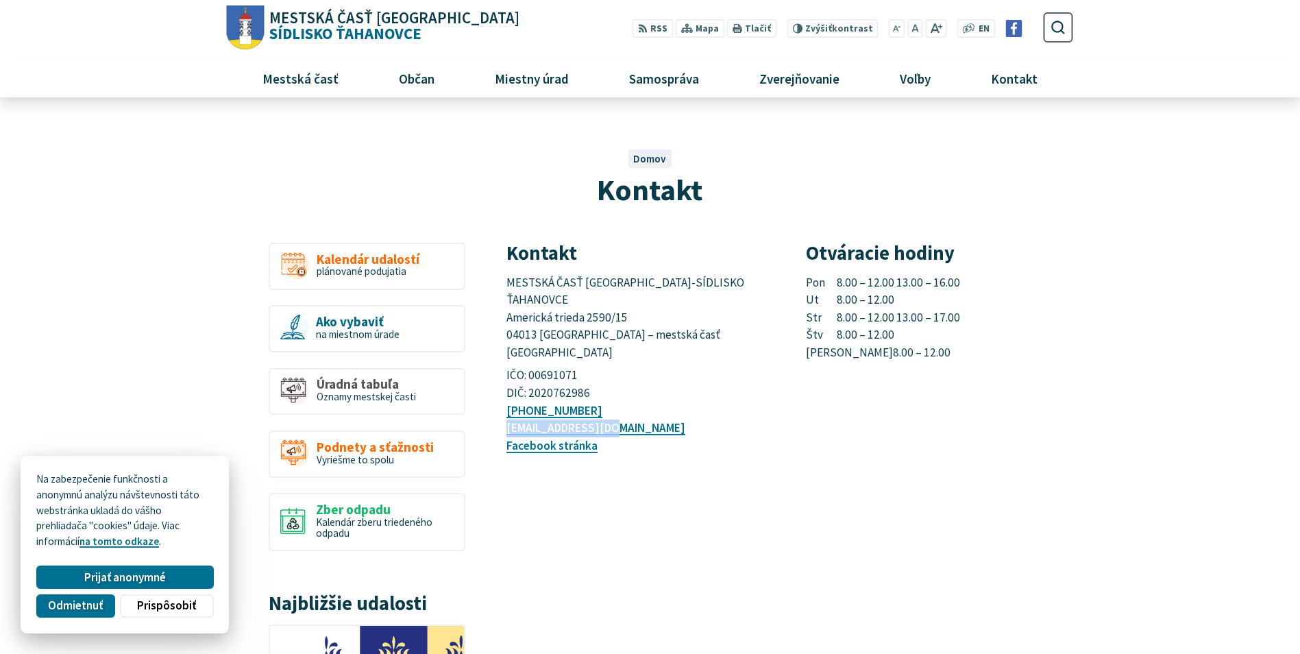  What do you see at coordinates (358, 334) in the screenshot?
I see `span: na miestnom úrade` at bounding box center [358, 334].